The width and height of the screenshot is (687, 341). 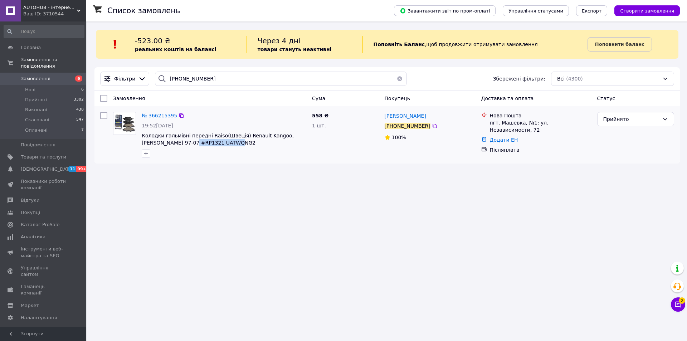 I want to click on div: Післяплата, so click(x=541, y=150).